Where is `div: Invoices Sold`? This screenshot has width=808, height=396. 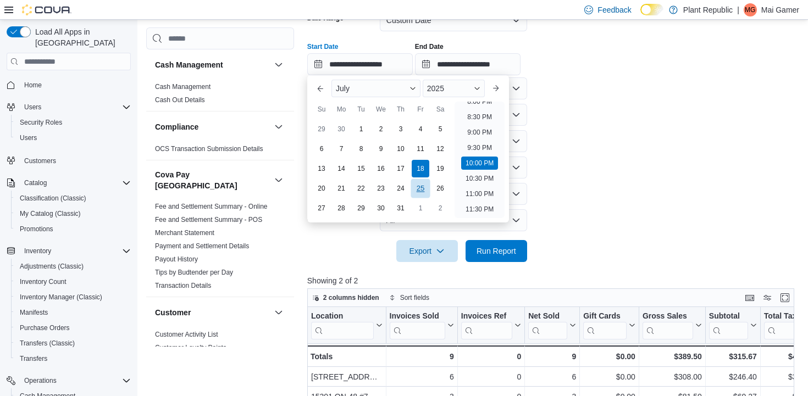
div: Invoices Sold is located at coordinates (417, 325).